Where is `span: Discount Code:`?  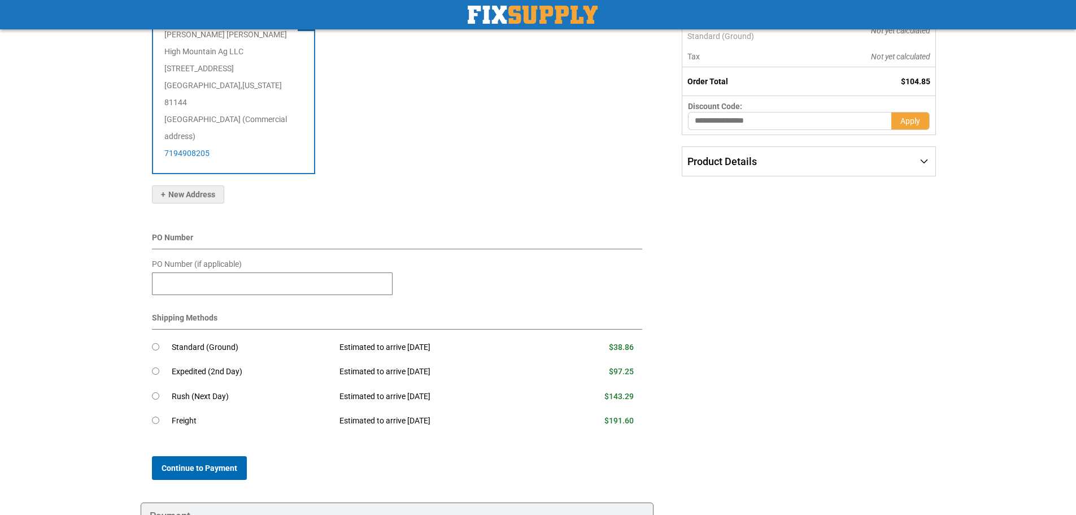
span: Discount Code: is located at coordinates (715, 106).